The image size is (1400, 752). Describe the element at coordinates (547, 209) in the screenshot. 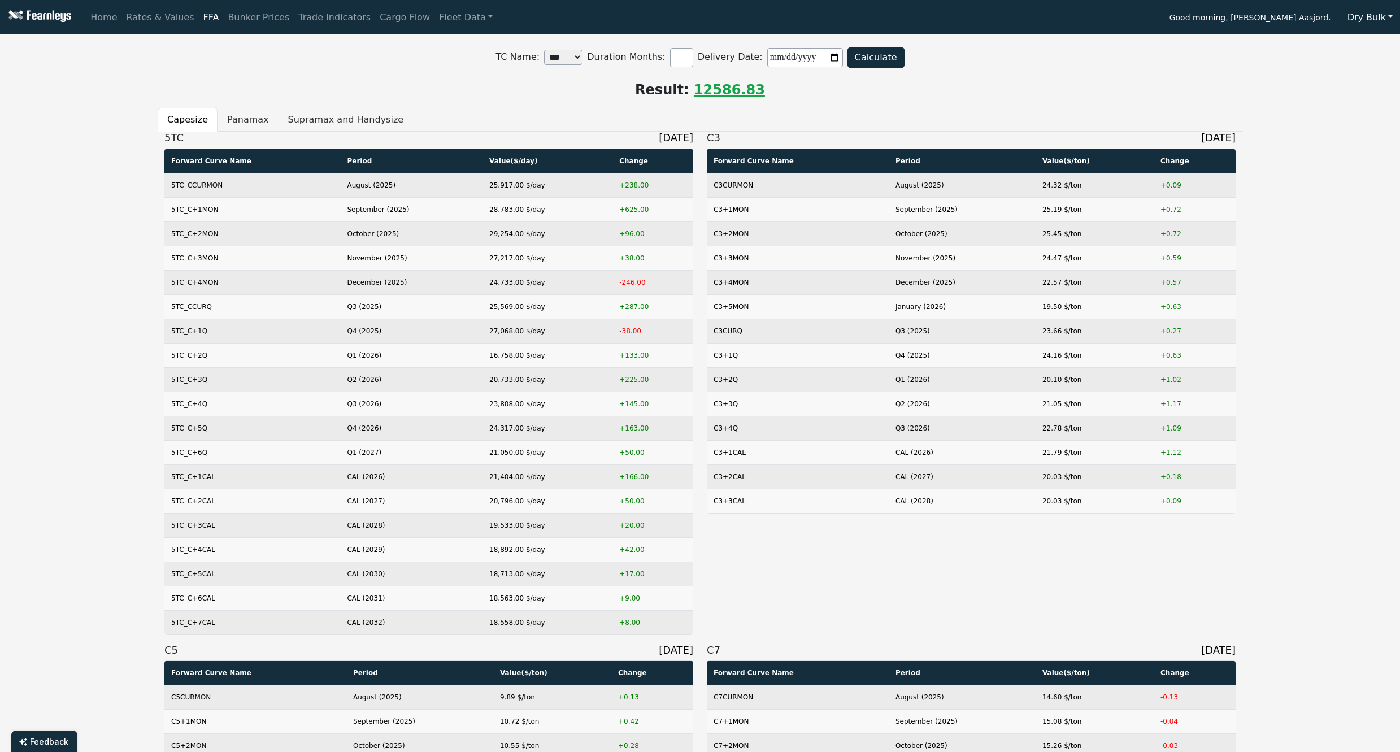

I see `td: 28,783.00 $/day` at that location.